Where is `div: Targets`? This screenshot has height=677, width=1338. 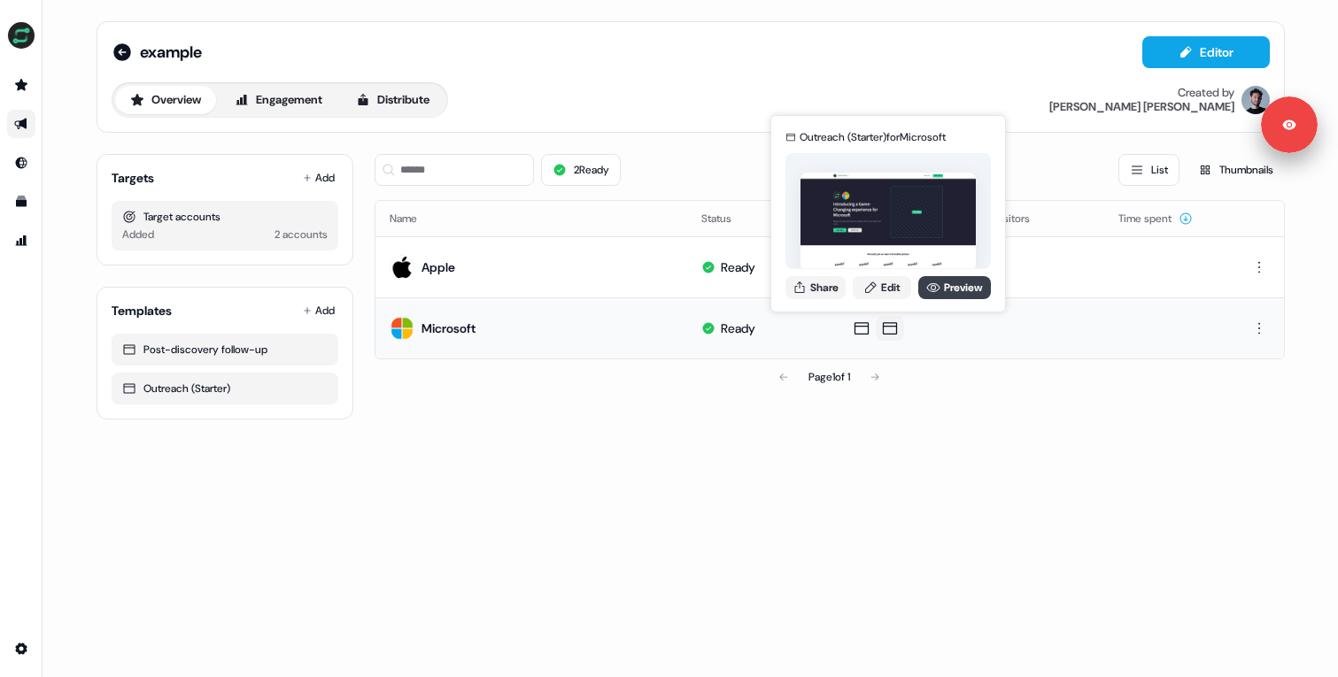
div: Targets is located at coordinates (133, 178).